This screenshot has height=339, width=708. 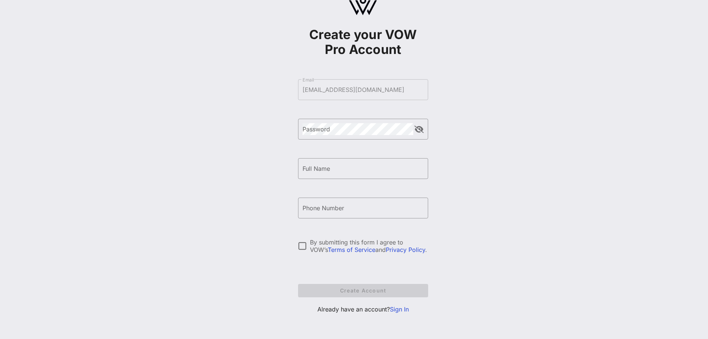 I want to click on a: Privacy Policy, so click(x=406, y=250).